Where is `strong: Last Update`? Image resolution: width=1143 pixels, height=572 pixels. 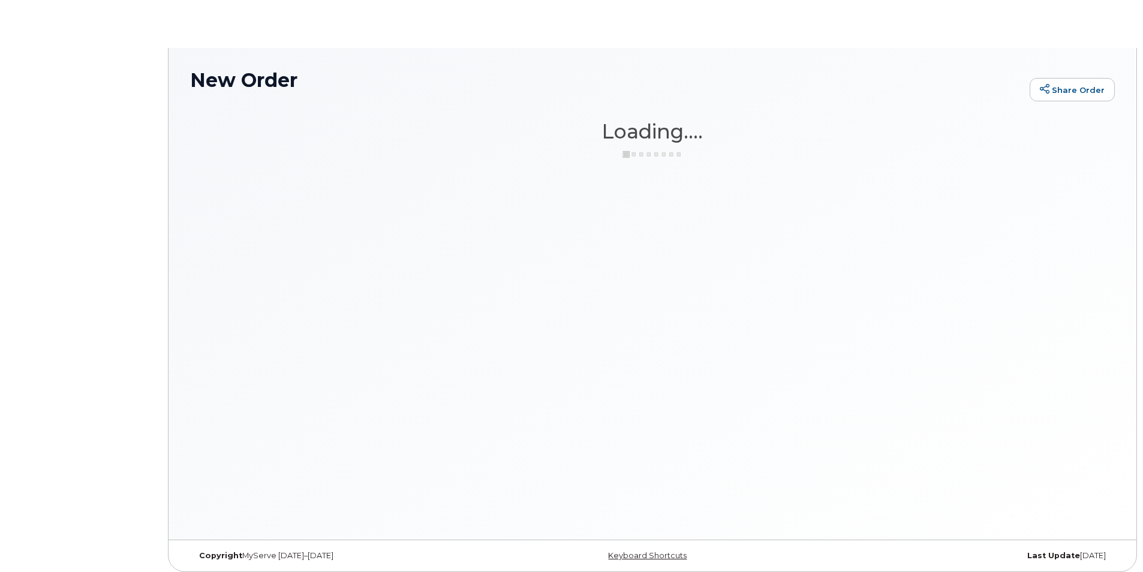 strong: Last Update is located at coordinates (1053, 555).